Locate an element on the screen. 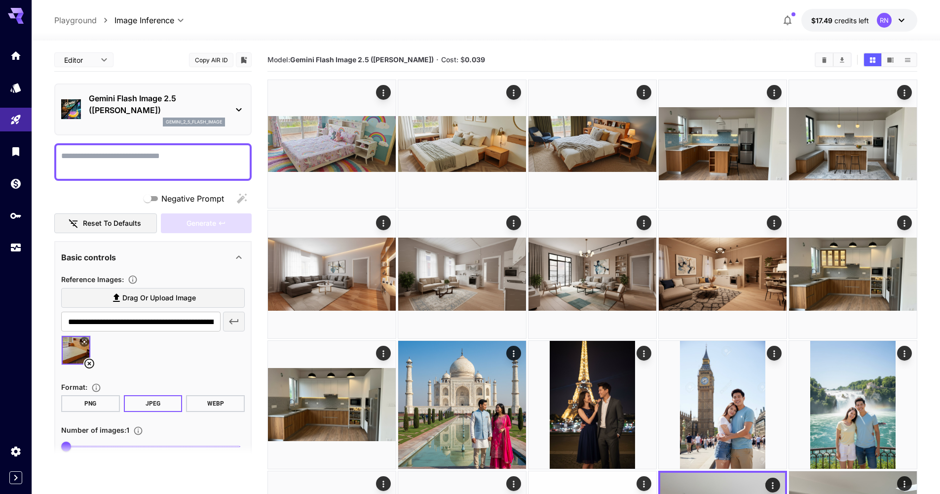  div: Usage is located at coordinates (16, 247).